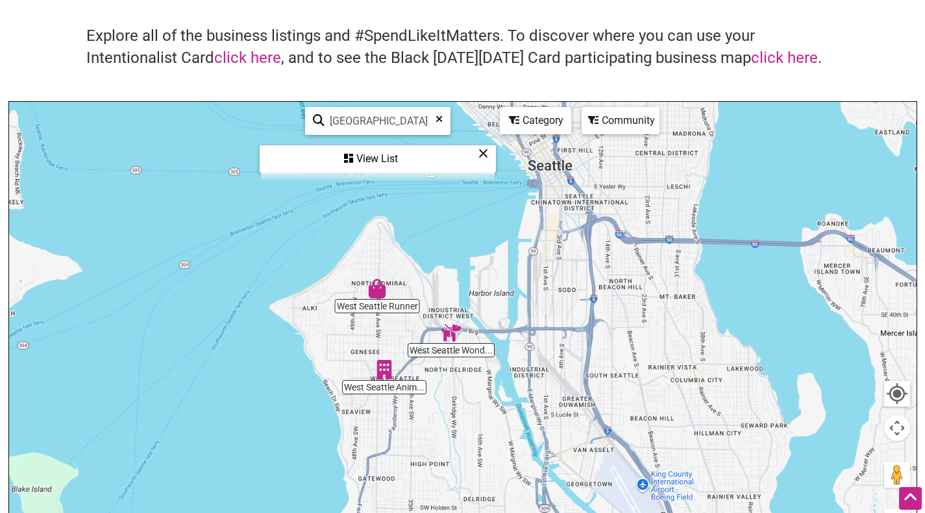 The width and height of the screenshot is (925, 513). I want to click on button: Drag Pegman onto the map to open Street View, so click(897, 475).